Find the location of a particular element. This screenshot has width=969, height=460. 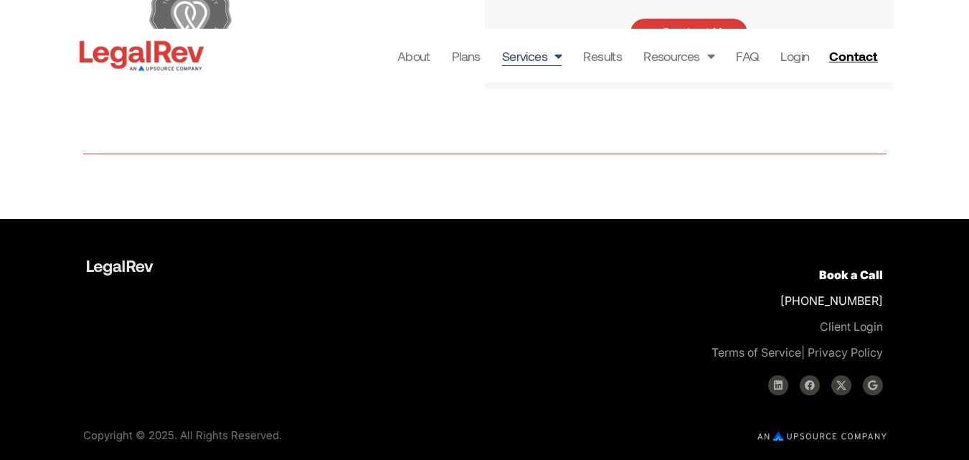

a: Resources is located at coordinates (678, 56).